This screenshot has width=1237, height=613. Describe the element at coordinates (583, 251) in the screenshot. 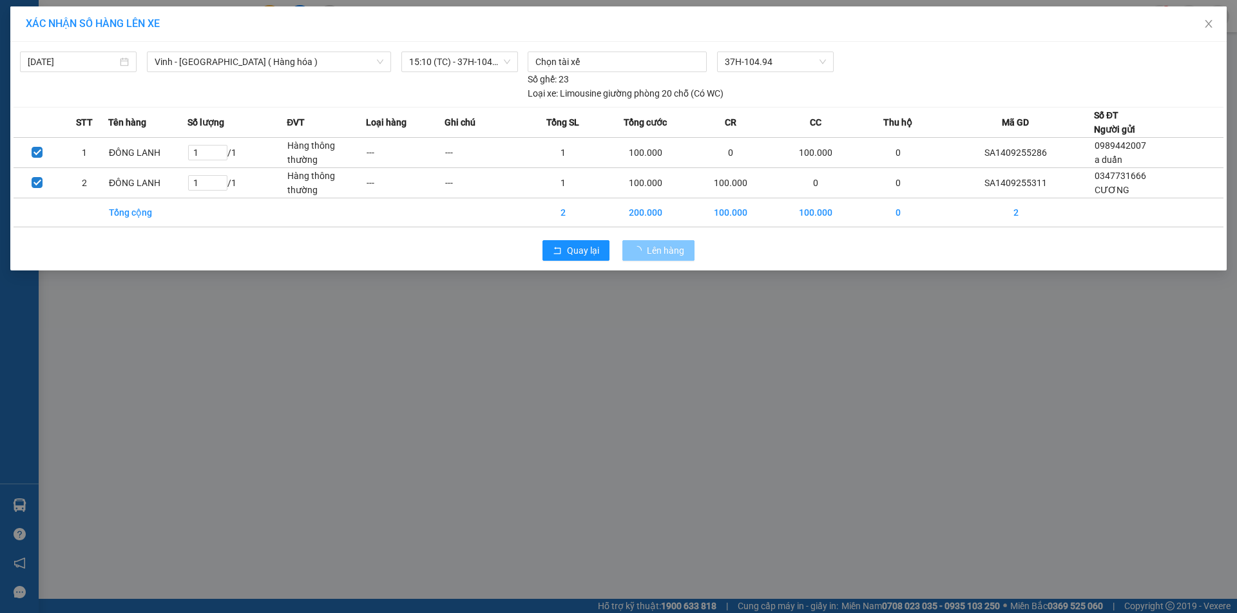

I see `span: Quay lại` at that location.